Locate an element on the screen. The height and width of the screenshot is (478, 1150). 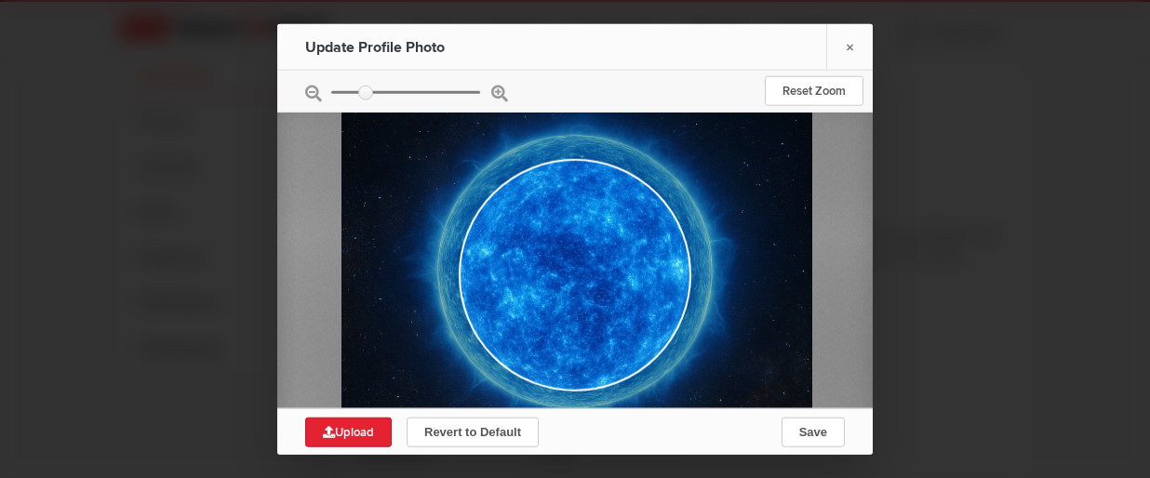
button: Revert to Default is located at coordinates (472, 432).